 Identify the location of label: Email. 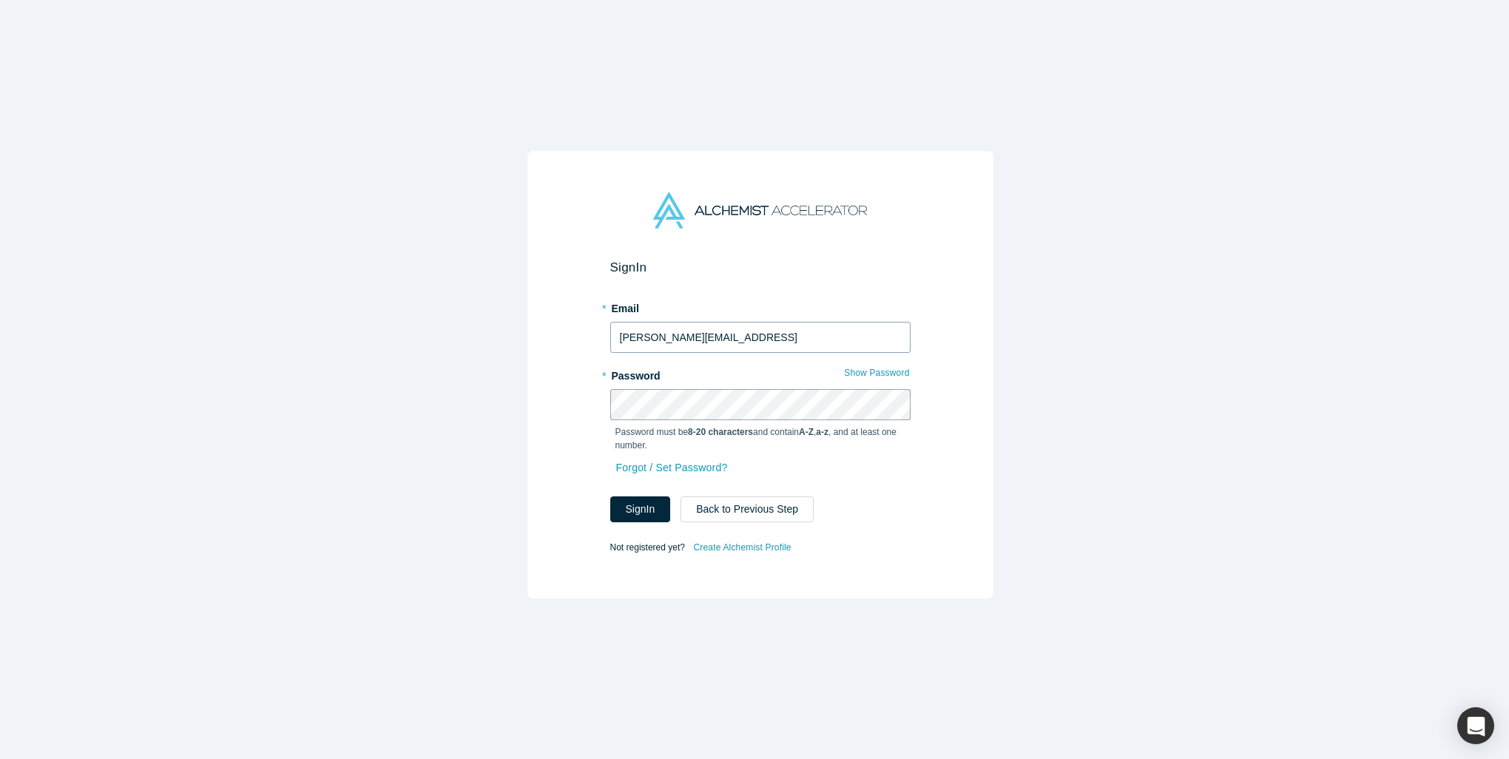
(760, 306).